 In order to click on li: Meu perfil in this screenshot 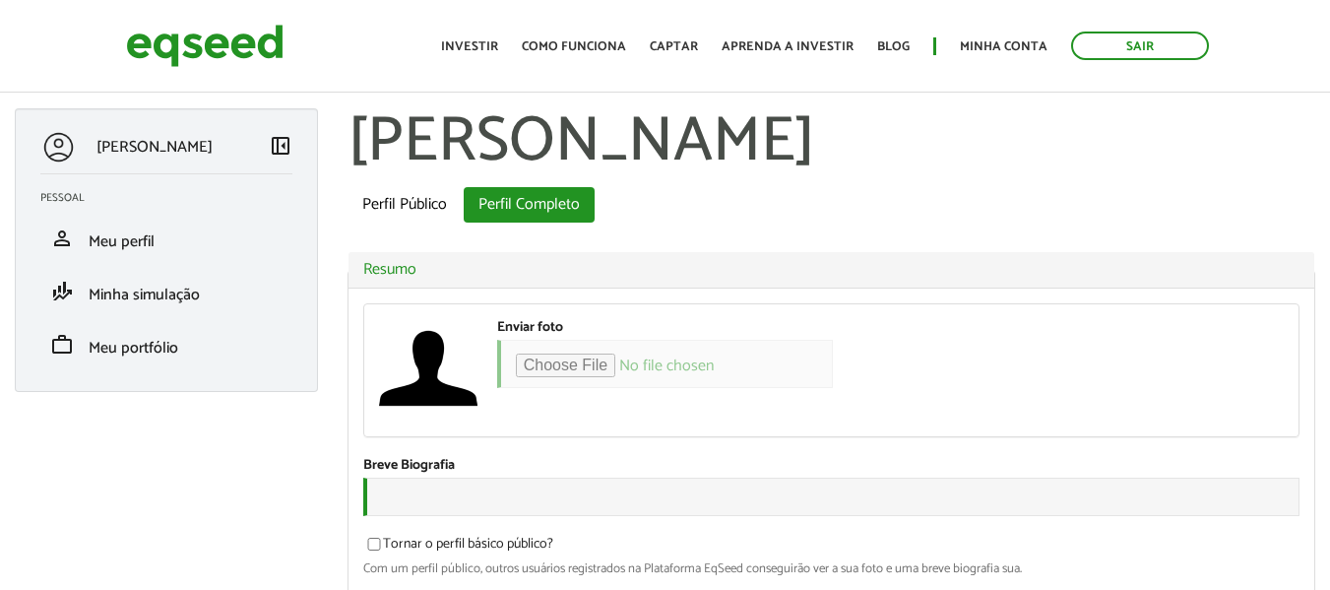, I will do `click(166, 238)`.